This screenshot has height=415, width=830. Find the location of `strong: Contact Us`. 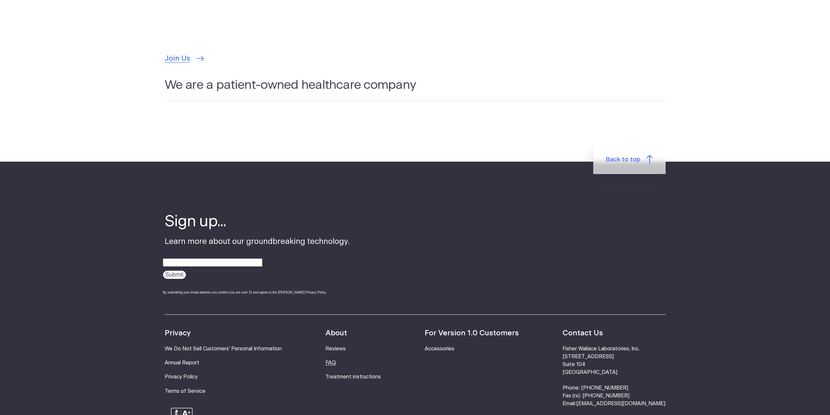

strong: Contact Us is located at coordinates (583, 333).